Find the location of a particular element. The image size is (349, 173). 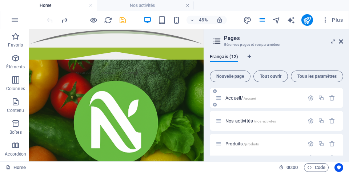

p: Éléments is located at coordinates (15, 67).